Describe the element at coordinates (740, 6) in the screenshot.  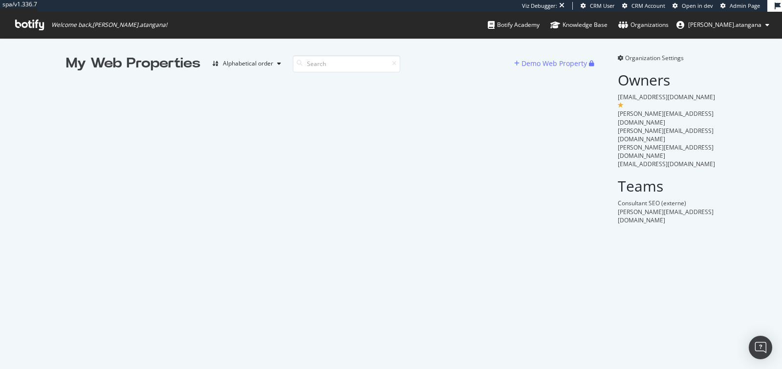
I see `a: Admin Page` at that location.